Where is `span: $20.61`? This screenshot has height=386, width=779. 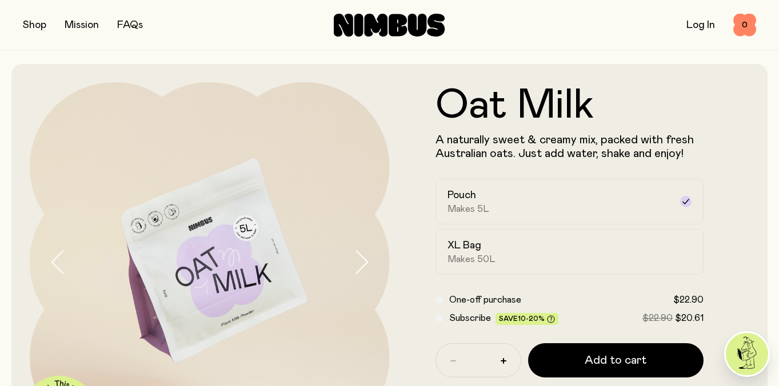 span: $20.61 is located at coordinates (689, 318).